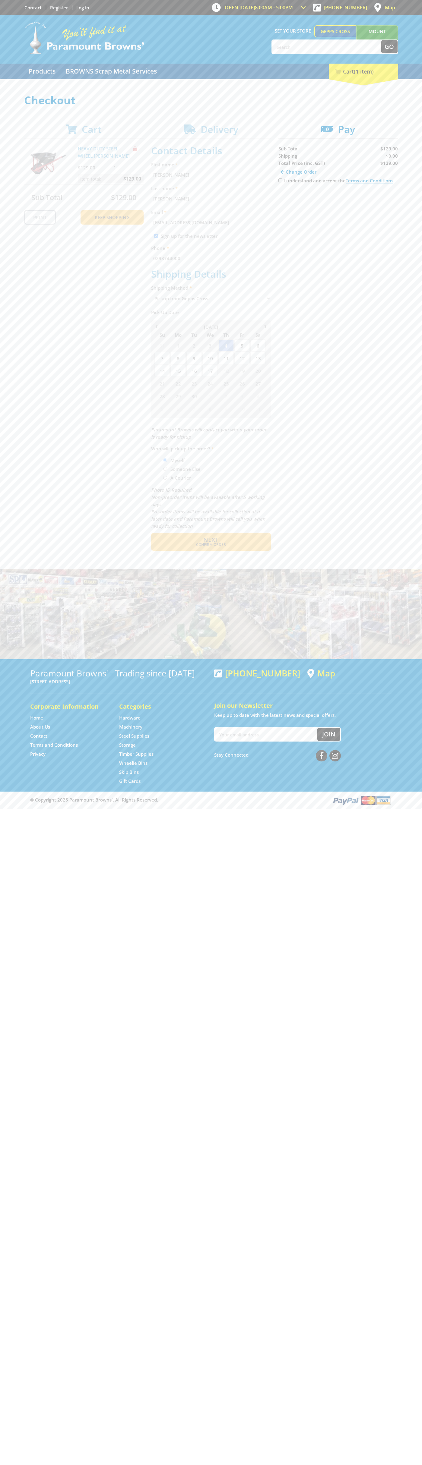 This screenshot has height=1465, width=422. What do you see at coordinates (134, 736) in the screenshot?
I see `a: Go to the Steel Supplies page` at bounding box center [134, 736].